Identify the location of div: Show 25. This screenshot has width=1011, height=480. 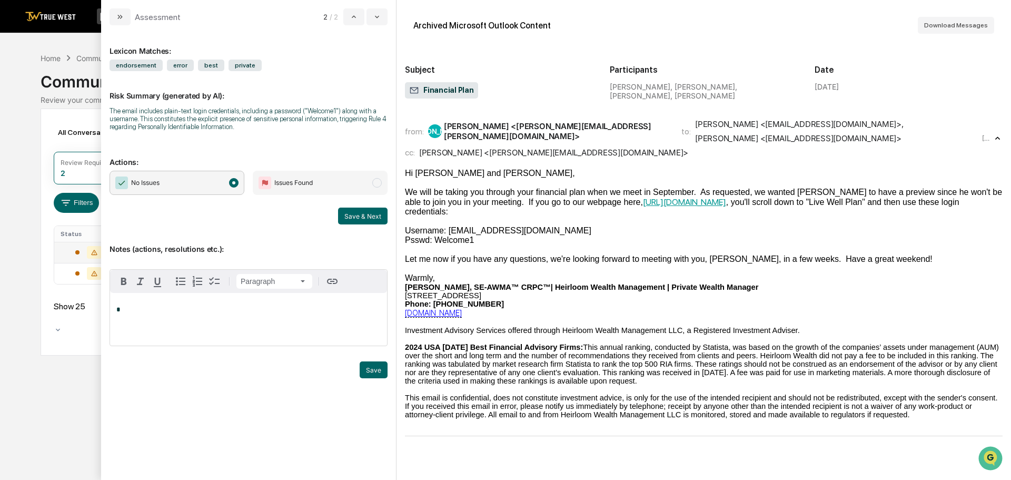
(85, 306).